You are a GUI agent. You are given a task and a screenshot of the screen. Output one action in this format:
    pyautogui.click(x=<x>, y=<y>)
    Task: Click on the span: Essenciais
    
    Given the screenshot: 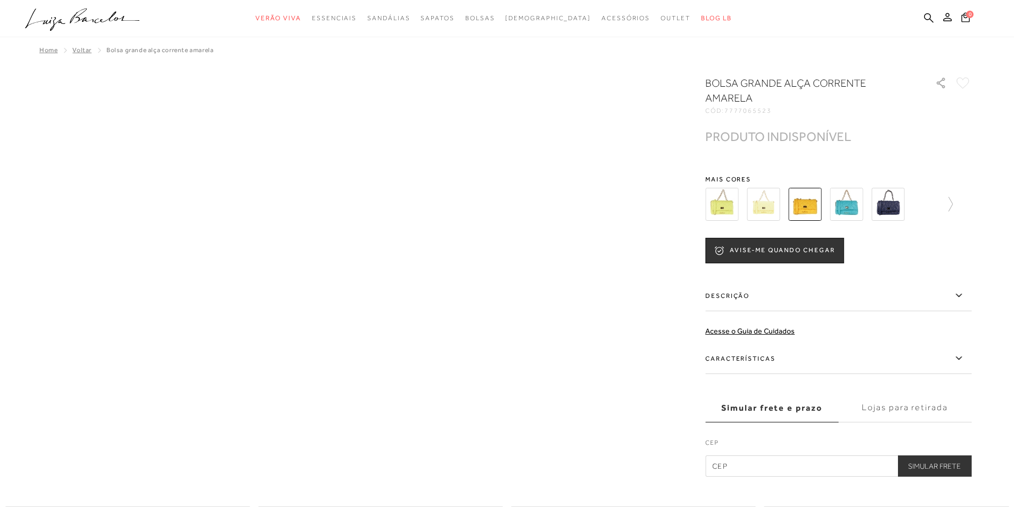 What is the action you would take?
    pyautogui.click(x=334, y=18)
    